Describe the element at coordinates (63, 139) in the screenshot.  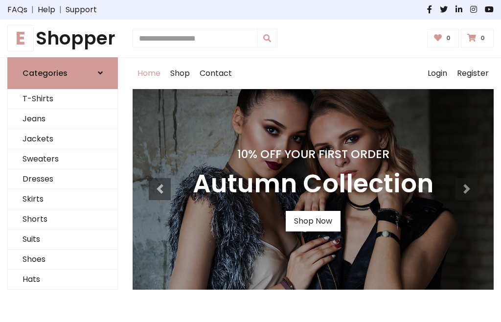
I see `a: Jackets` at that location.